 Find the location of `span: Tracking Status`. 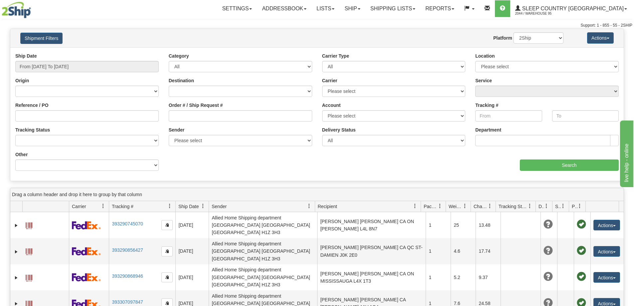

span: Tracking Status is located at coordinates (513, 206).